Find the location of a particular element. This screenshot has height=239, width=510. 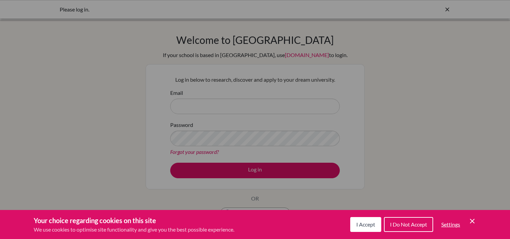

span: I Do Not Accept is located at coordinates (408, 224).